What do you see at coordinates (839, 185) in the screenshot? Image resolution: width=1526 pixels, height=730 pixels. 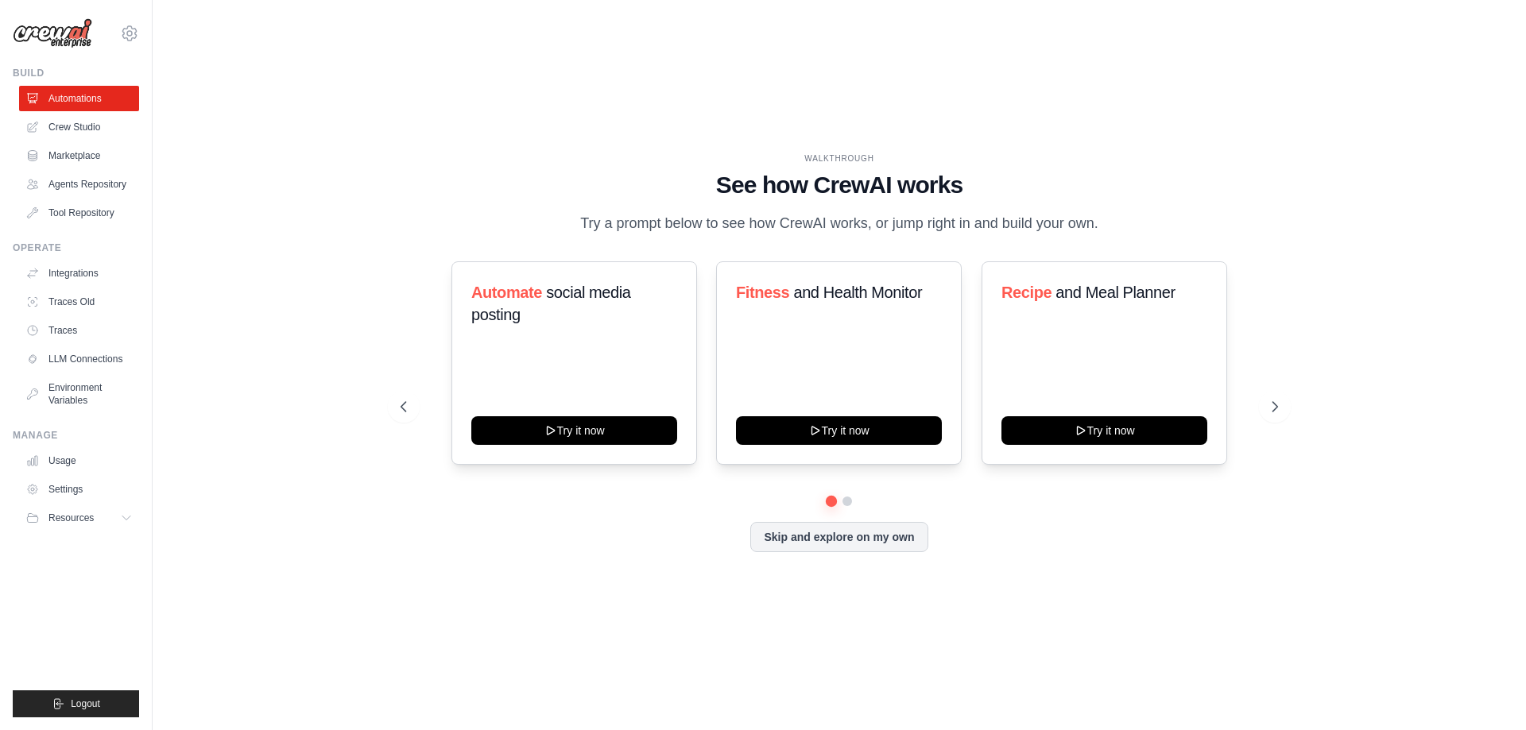 I see `h1: See how CrewAI works` at bounding box center [839, 185].